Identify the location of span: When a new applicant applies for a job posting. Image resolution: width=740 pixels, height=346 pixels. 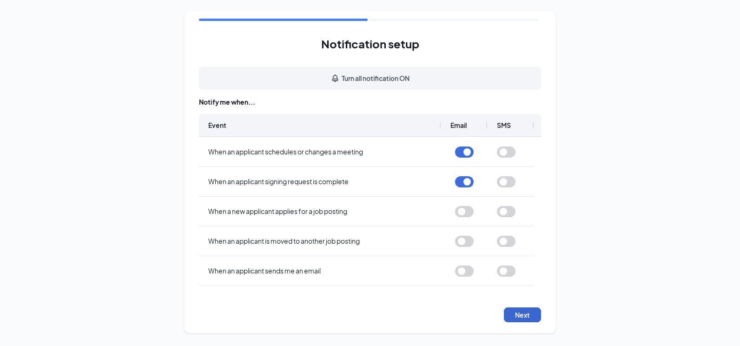
(277, 211).